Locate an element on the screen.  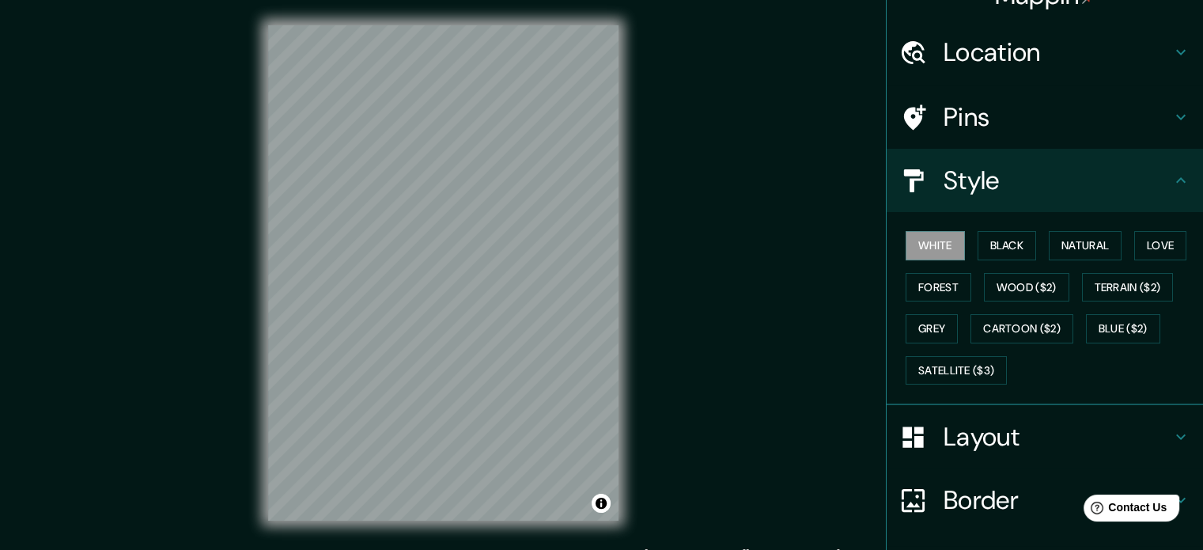
div: Location is located at coordinates (1045, 52).